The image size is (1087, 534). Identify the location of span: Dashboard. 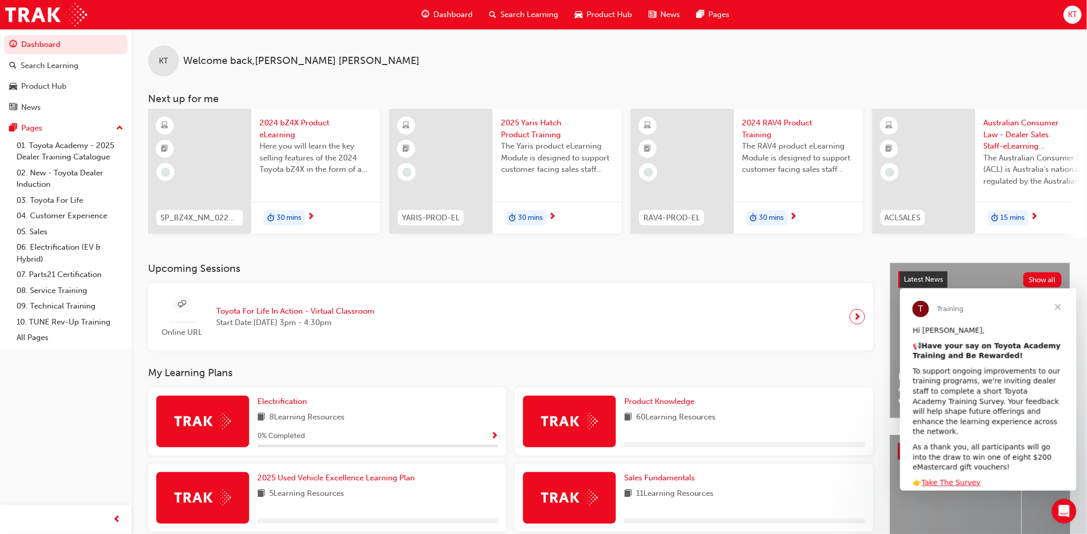
(453, 14).